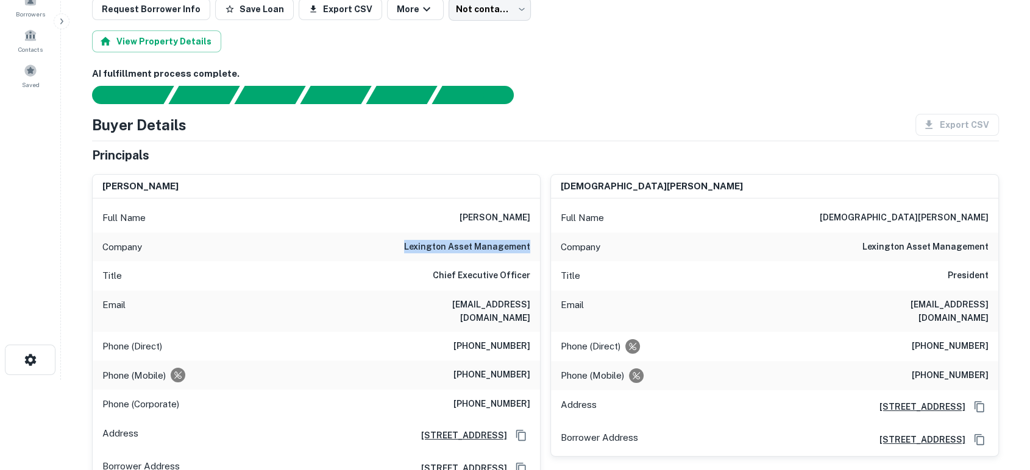 The height and width of the screenshot is (470, 1030). I want to click on span: Saved, so click(30, 85).